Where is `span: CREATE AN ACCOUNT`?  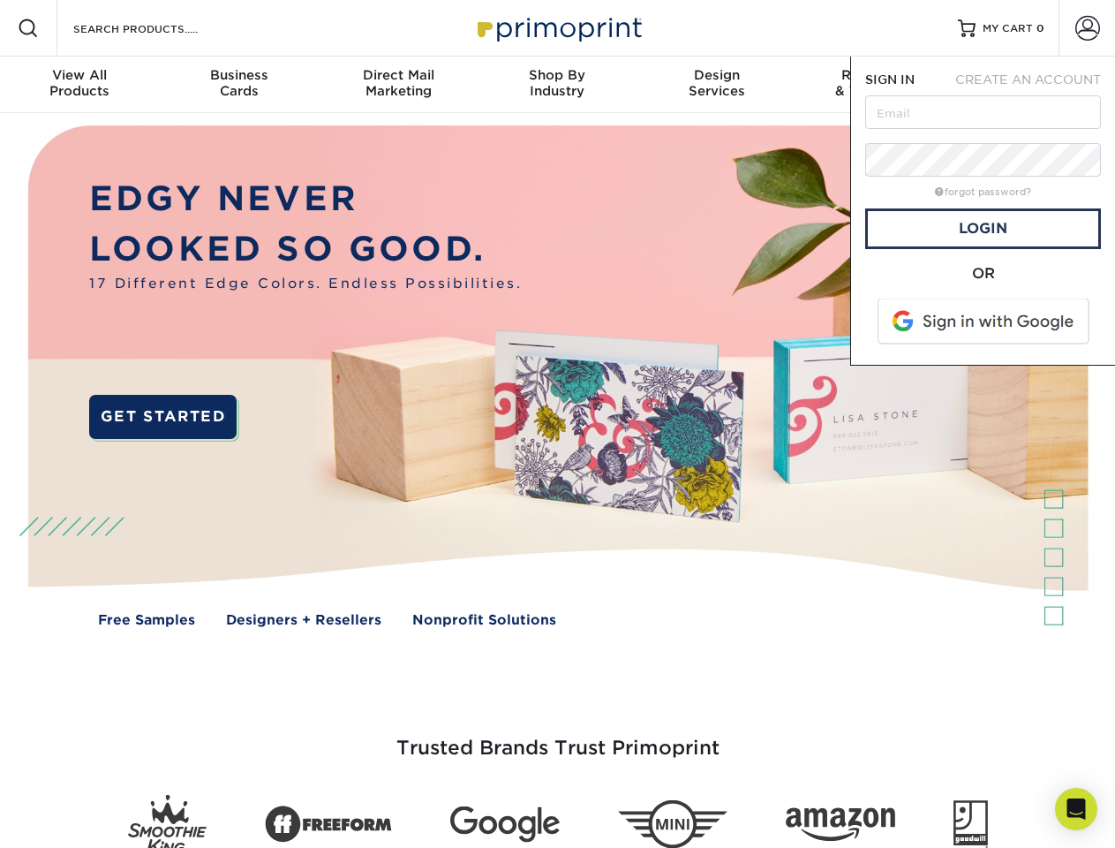
span: CREATE AN ACCOUNT is located at coordinates (1028, 79).